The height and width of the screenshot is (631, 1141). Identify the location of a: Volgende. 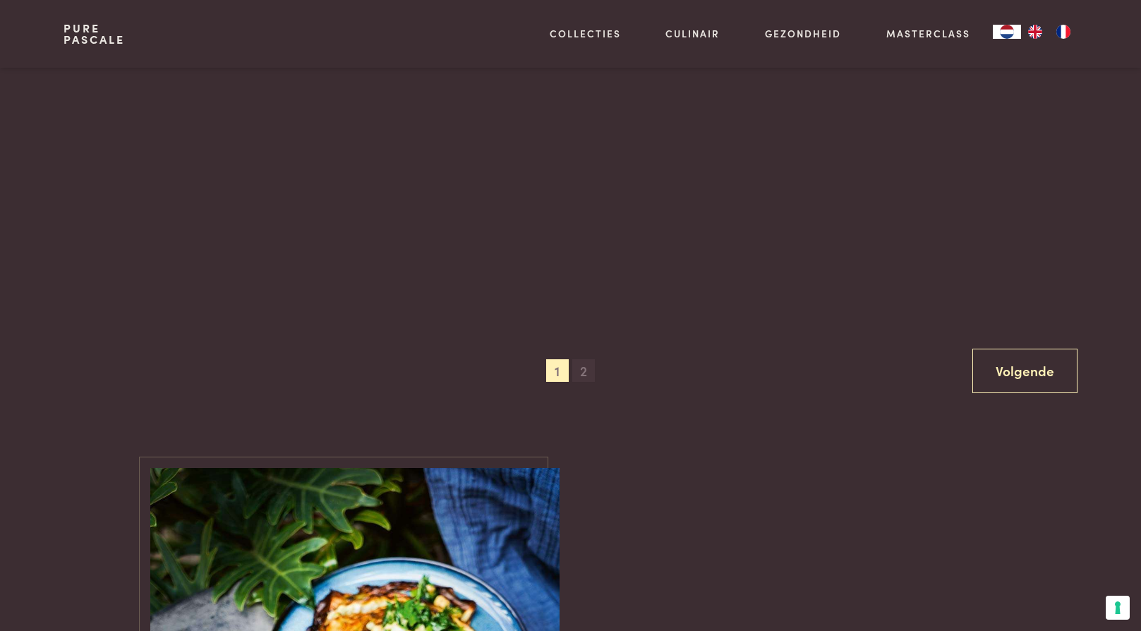
(1025, 370).